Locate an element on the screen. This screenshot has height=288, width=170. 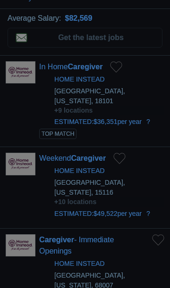
button: +9 locations is located at coordinates (109, 110).